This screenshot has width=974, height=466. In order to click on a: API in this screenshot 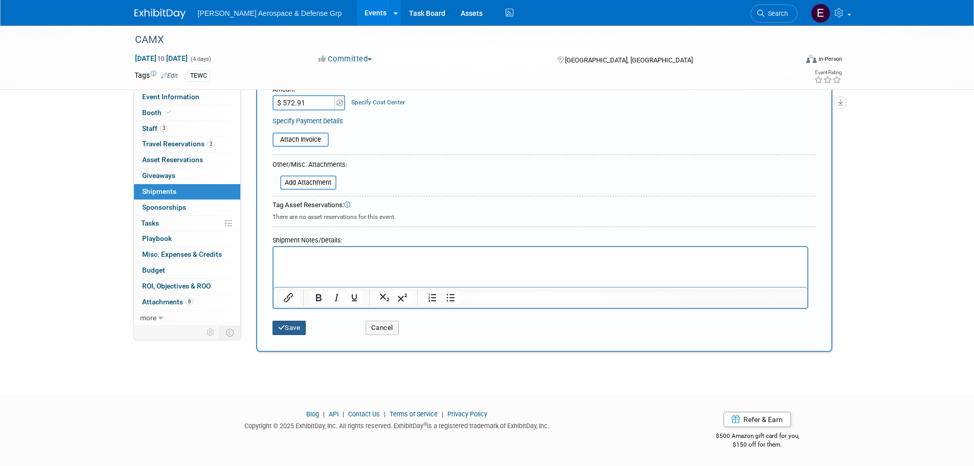, I will do `click(333, 414)`.